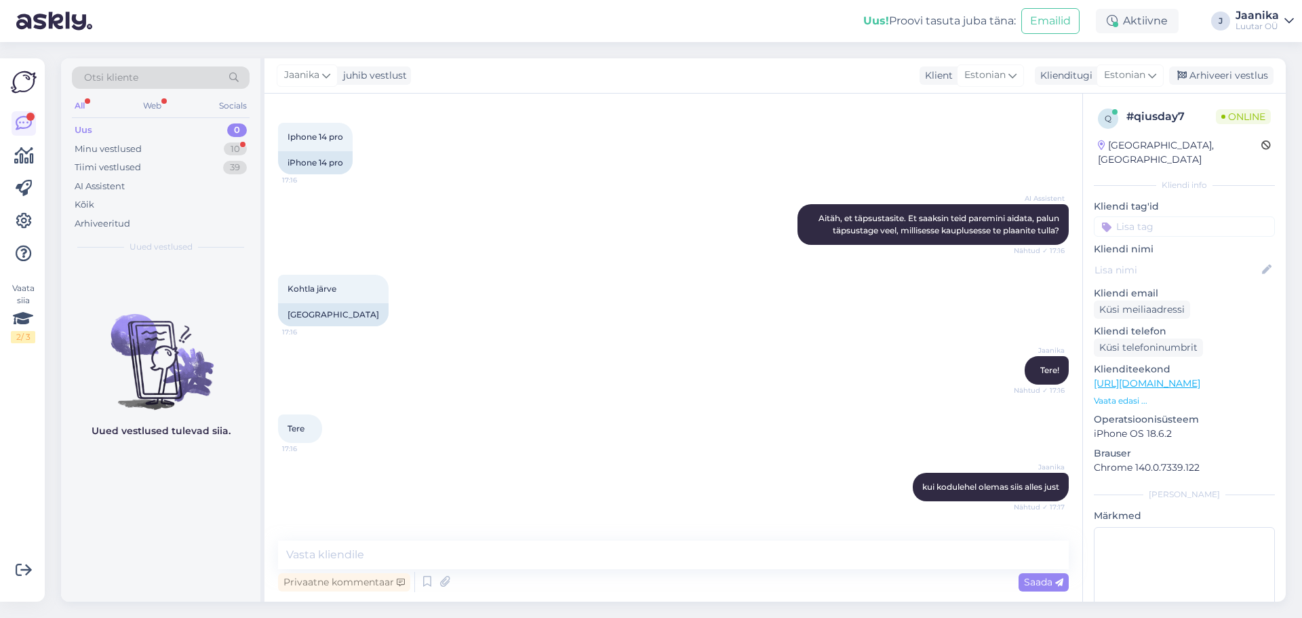 The image size is (1302, 618). What do you see at coordinates (1177, 270) in the screenshot?
I see `input: Lisa nimi` at bounding box center [1177, 270].